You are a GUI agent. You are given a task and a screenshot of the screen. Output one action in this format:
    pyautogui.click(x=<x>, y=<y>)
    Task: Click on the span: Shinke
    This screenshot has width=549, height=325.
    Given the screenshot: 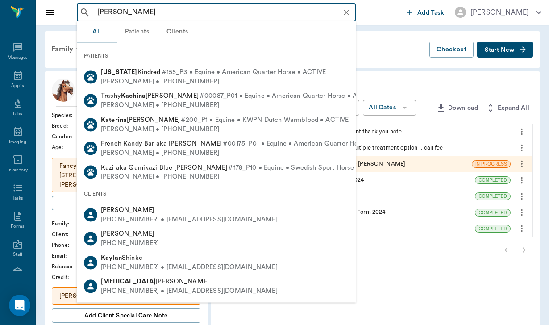 What is the action you would take?
    pyautogui.click(x=121, y=257)
    